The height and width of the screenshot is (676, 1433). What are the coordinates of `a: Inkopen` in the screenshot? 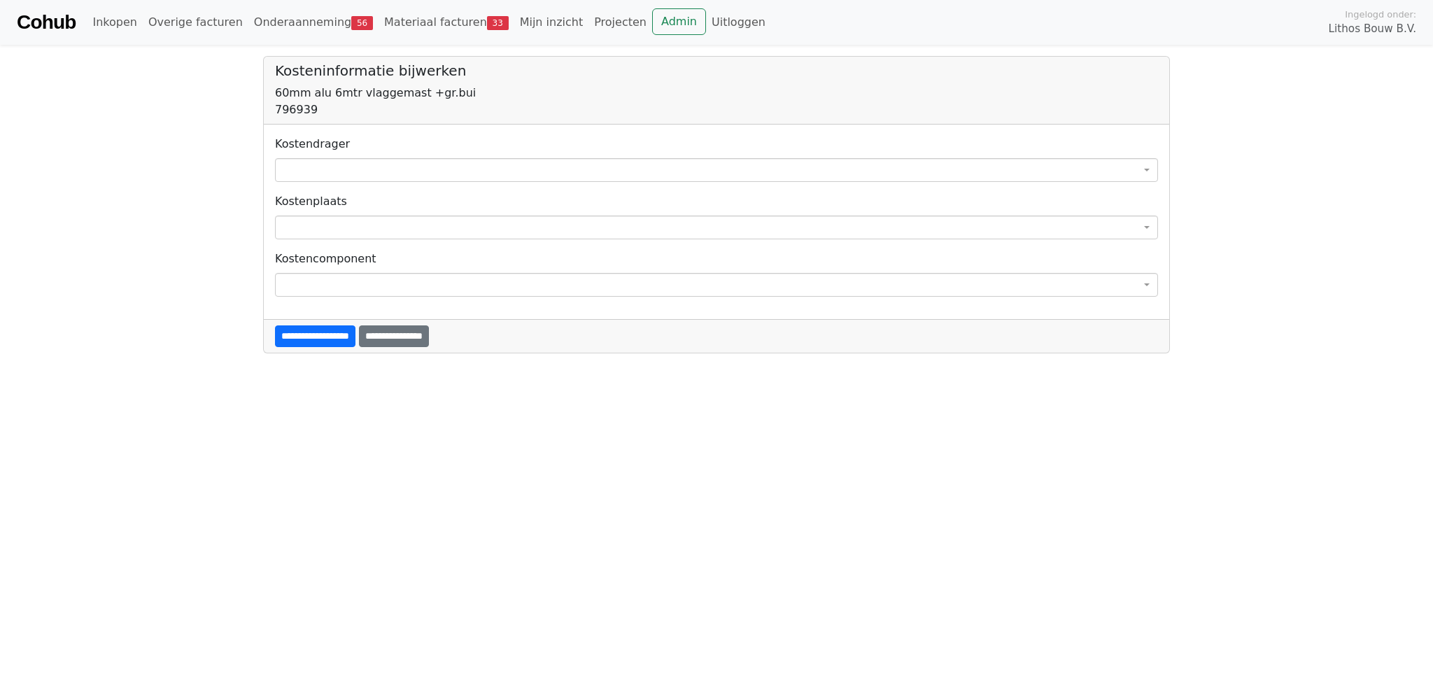 It's located at (114, 22).